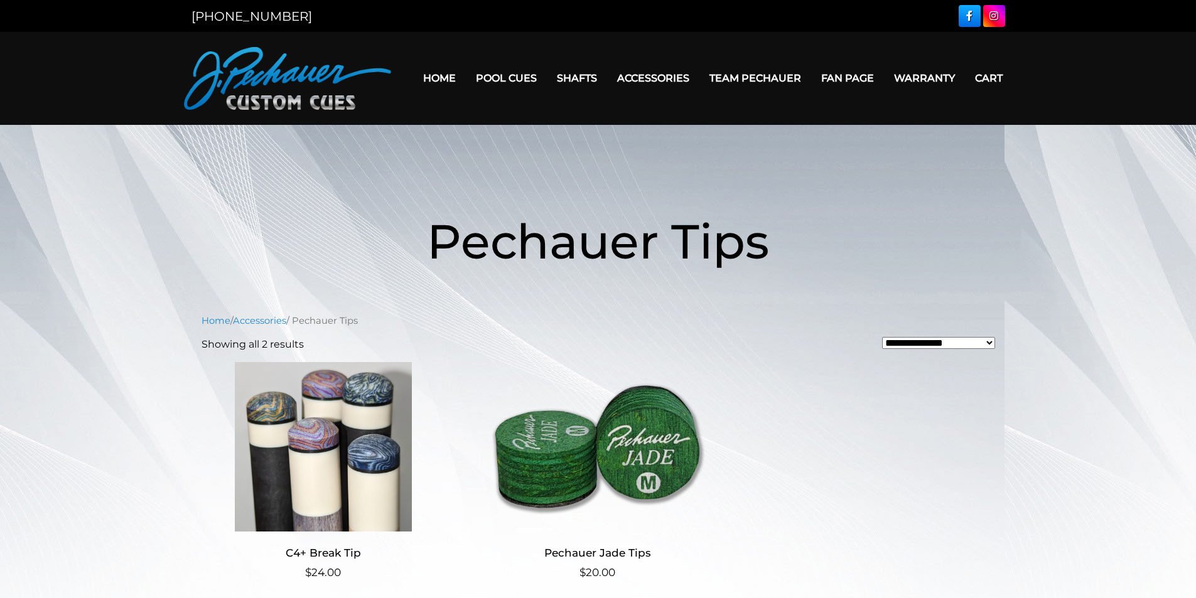  What do you see at coordinates (323, 553) in the screenshot?
I see `h2: C4+ Break Tip` at bounding box center [323, 553].